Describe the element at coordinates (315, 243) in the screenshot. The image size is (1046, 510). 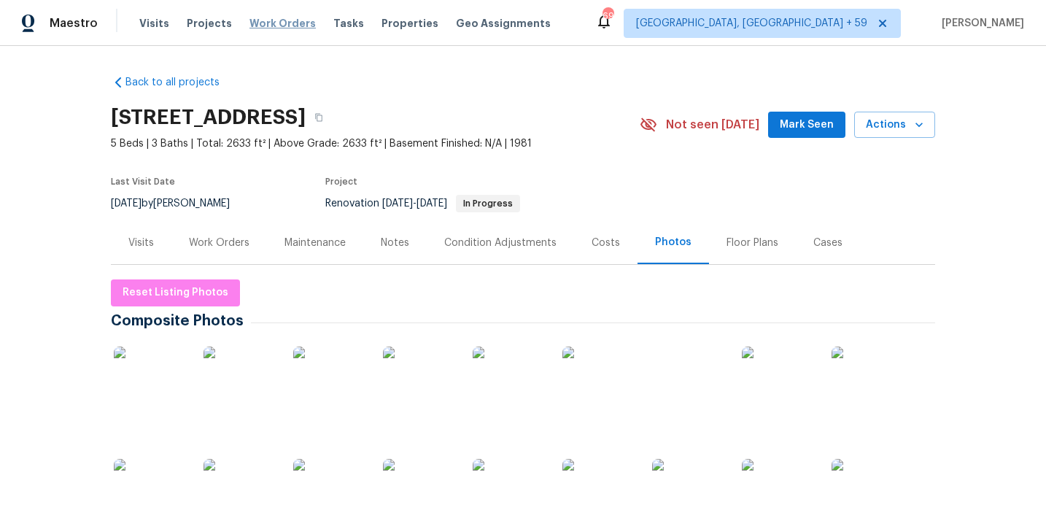
I see `div: Maintenance` at that location.